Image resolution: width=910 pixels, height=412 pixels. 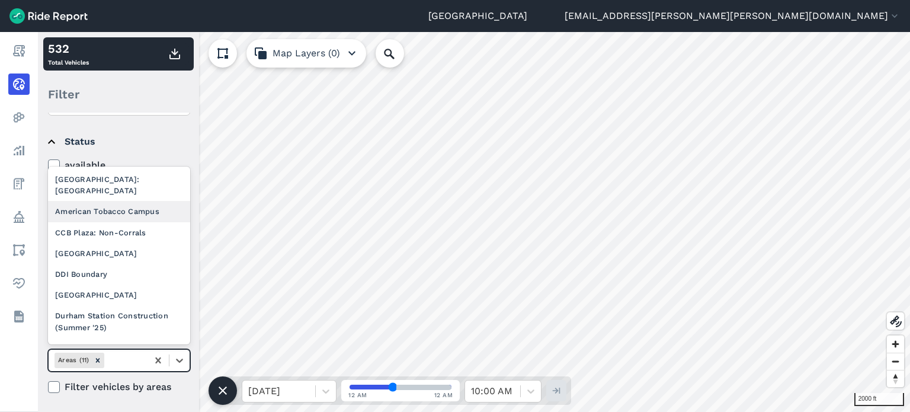 What do you see at coordinates (19, 217) in the screenshot?
I see `a: Policy` at bounding box center [19, 217].